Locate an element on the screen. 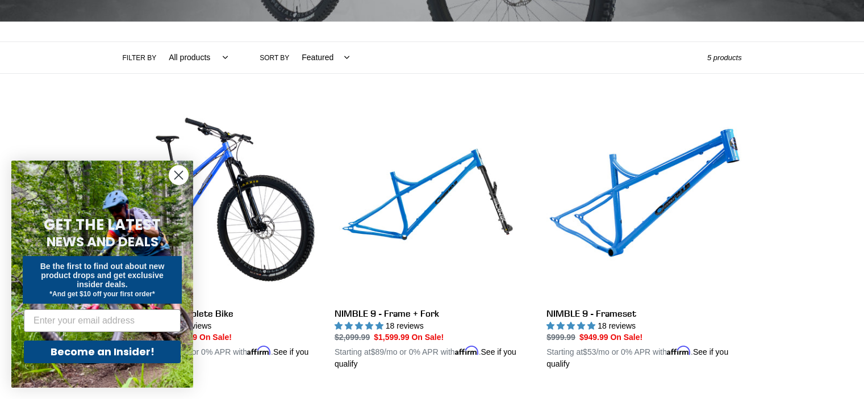 This screenshot has width=864, height=399. span: GET THE LATEST is located at coordinates (102, 225).